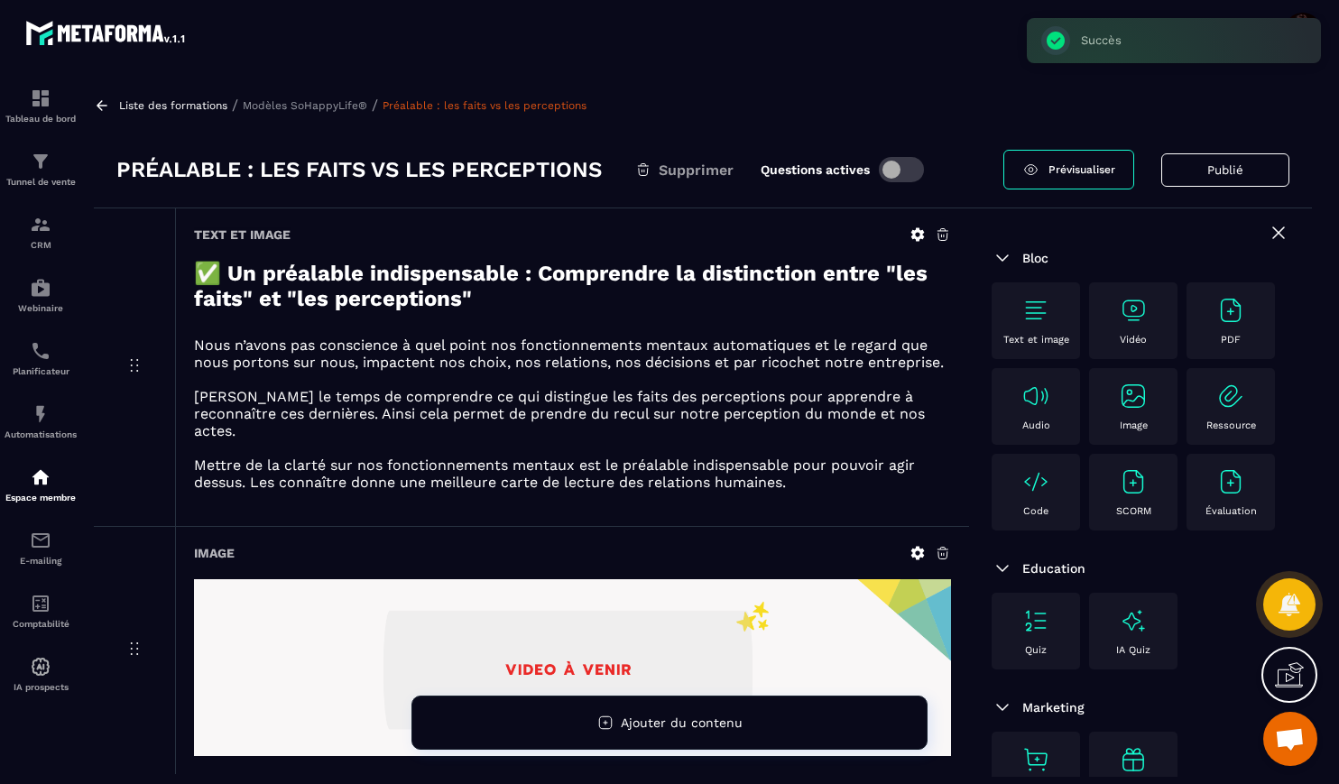 Image resolution: width=1339 pixels, height=784 pixels. I want to click on p: Tunnel de vente, so click(41, 181).